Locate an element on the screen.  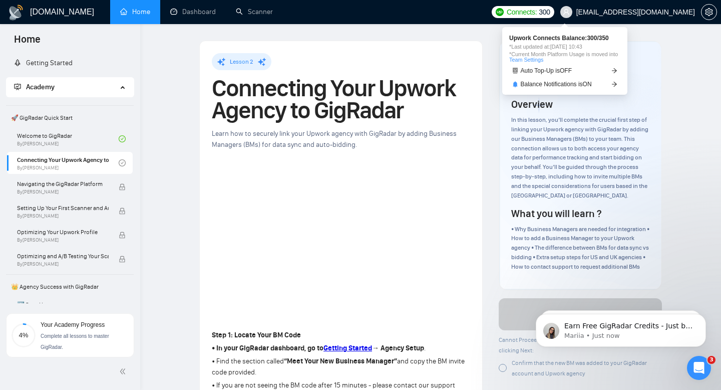
div: message notification from Mariia, Just now. Earn Free GigRadar Credits - Just by Sharing Your Sto... is located at coordinates (100, 38).